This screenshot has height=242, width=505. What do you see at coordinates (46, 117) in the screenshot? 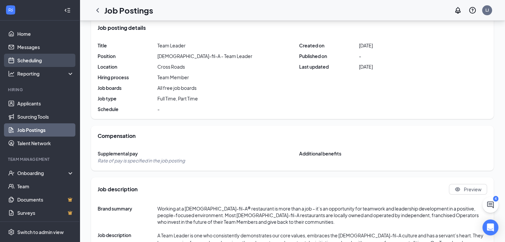
I see `a: Sourcing Tools` at bounding box center [46, 117].